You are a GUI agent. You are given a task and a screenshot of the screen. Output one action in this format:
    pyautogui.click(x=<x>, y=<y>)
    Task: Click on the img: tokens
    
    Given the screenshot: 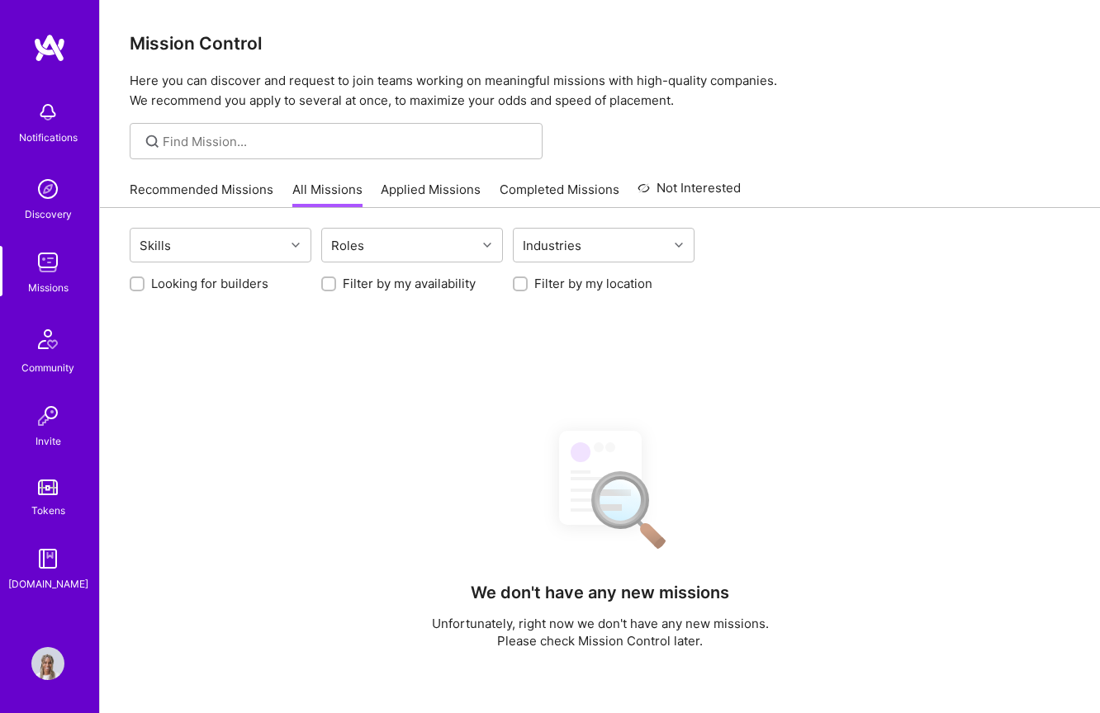 What is the action you would take?
    pyautogui.click(x=48, y=487)
    